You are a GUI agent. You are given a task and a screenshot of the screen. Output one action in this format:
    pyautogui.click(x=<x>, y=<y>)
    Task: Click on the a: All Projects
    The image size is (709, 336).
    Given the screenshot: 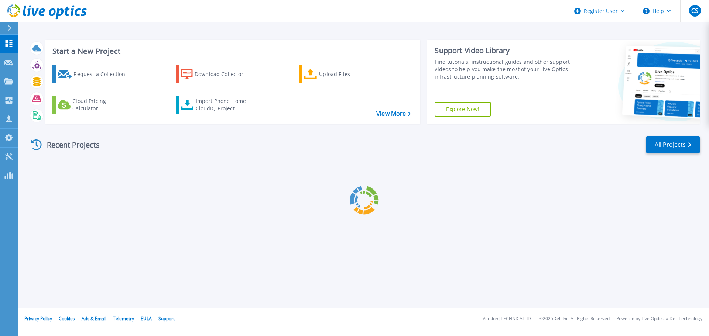 What is the action you would take?
    pyautogui.click(x=673, y=145)
    